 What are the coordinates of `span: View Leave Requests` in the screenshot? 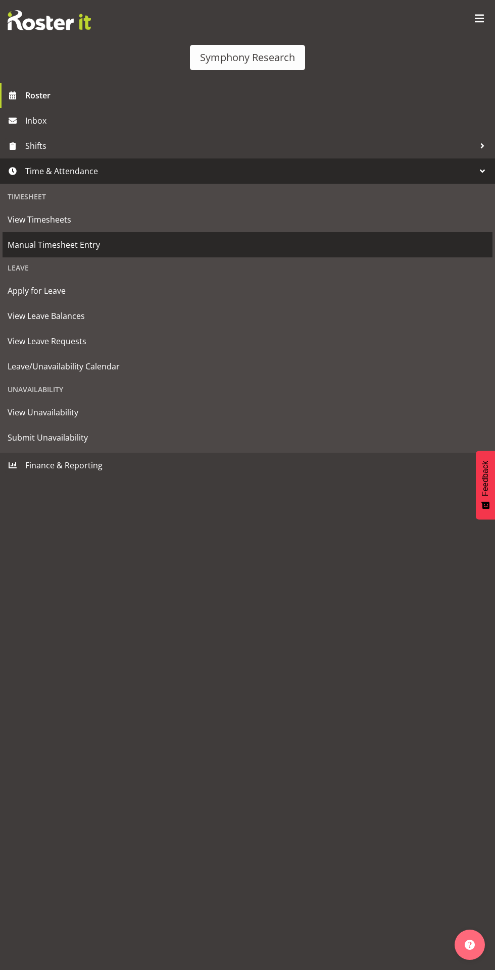 It's located at (247, 341).